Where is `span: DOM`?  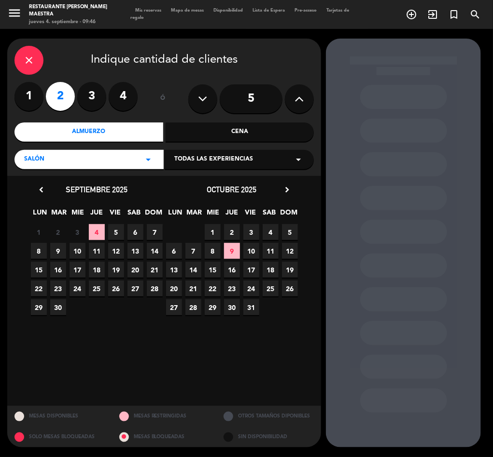 span: DOM is located at coordinates (153, 215).